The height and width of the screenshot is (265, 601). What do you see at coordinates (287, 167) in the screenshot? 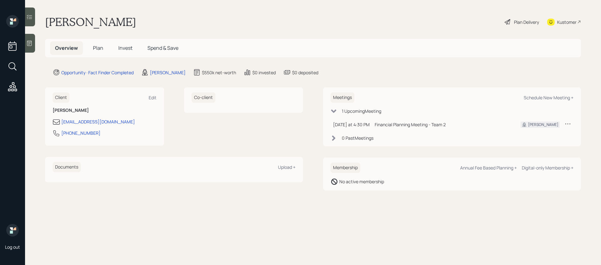
I see `div: Upload +` at bounding box center [287, 167].